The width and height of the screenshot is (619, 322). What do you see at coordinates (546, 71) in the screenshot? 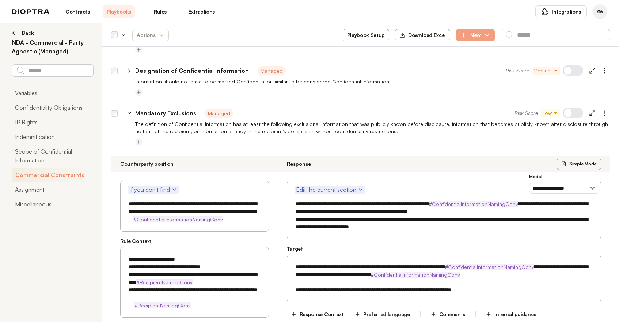
I see `span: Medium` at bounding box center [546, 71].